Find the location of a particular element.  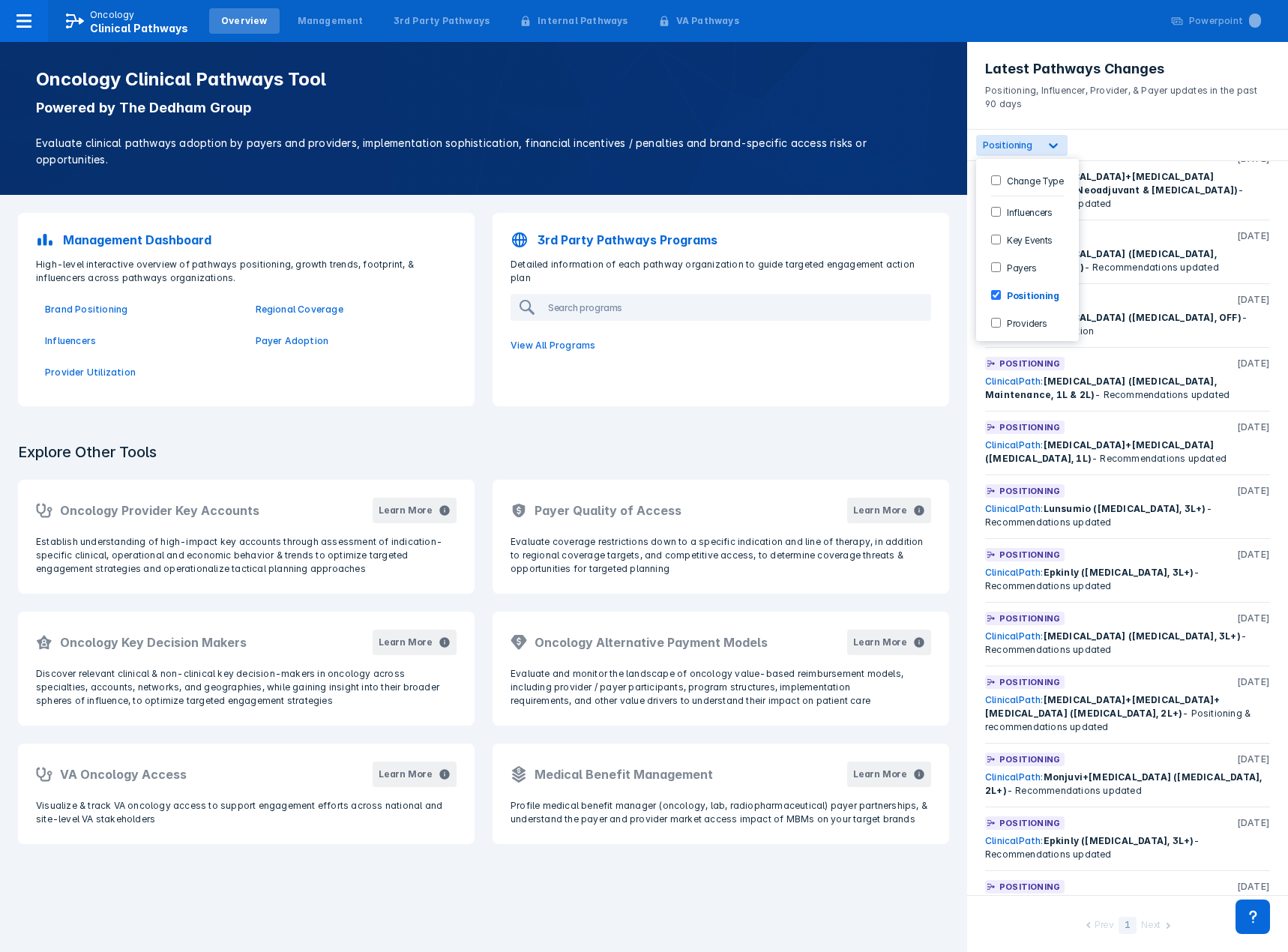

a: Regional Coverage is located at coordinates (351, 309).